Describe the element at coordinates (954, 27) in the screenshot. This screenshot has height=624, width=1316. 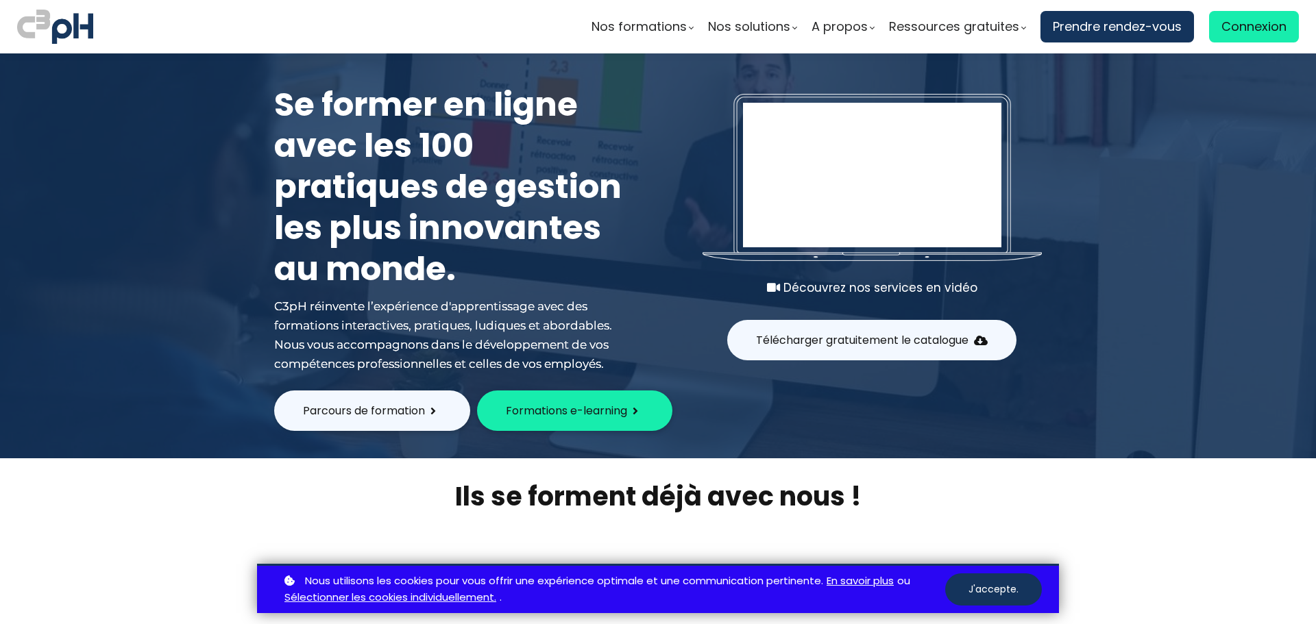
I see `span: Ressources gratuites` at that location.